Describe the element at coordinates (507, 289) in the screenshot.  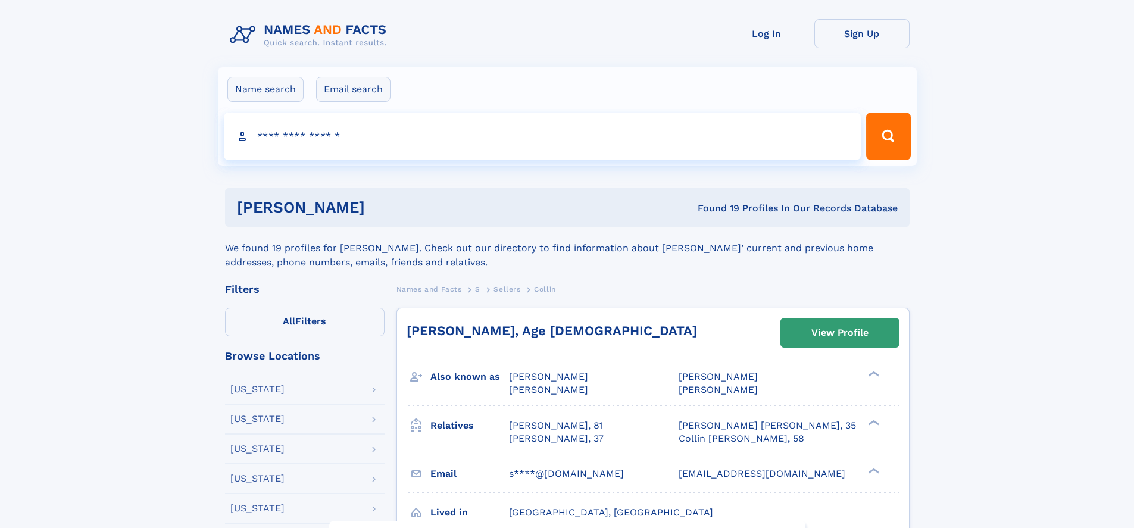
I see `a: Sellers` at that location.